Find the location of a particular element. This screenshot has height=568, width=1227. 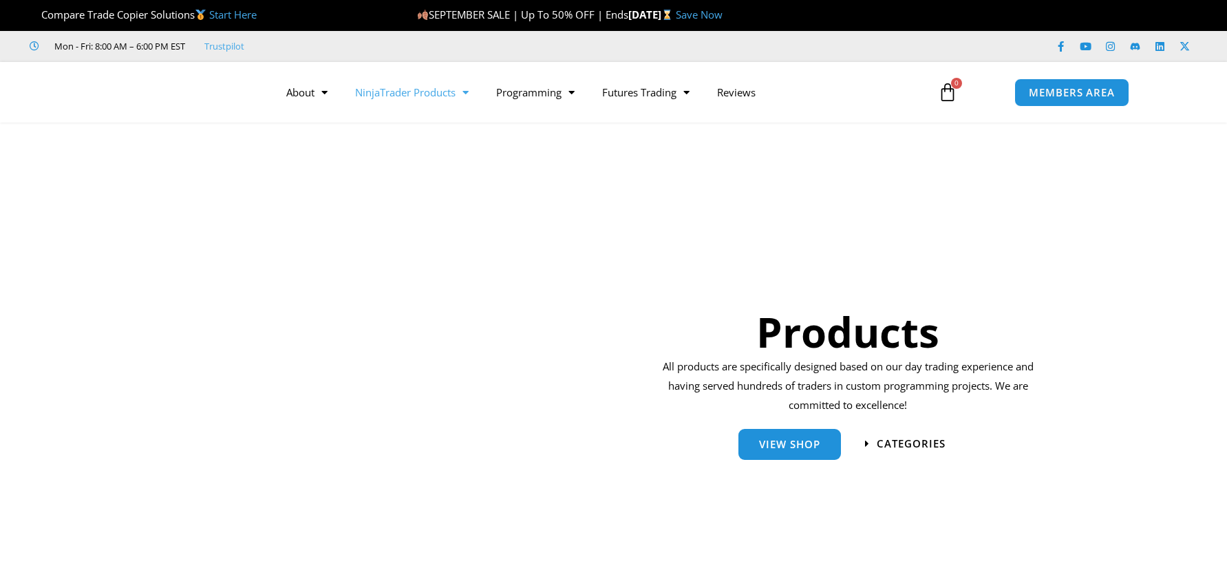

a: 0 is located at coordinates (947, 92).